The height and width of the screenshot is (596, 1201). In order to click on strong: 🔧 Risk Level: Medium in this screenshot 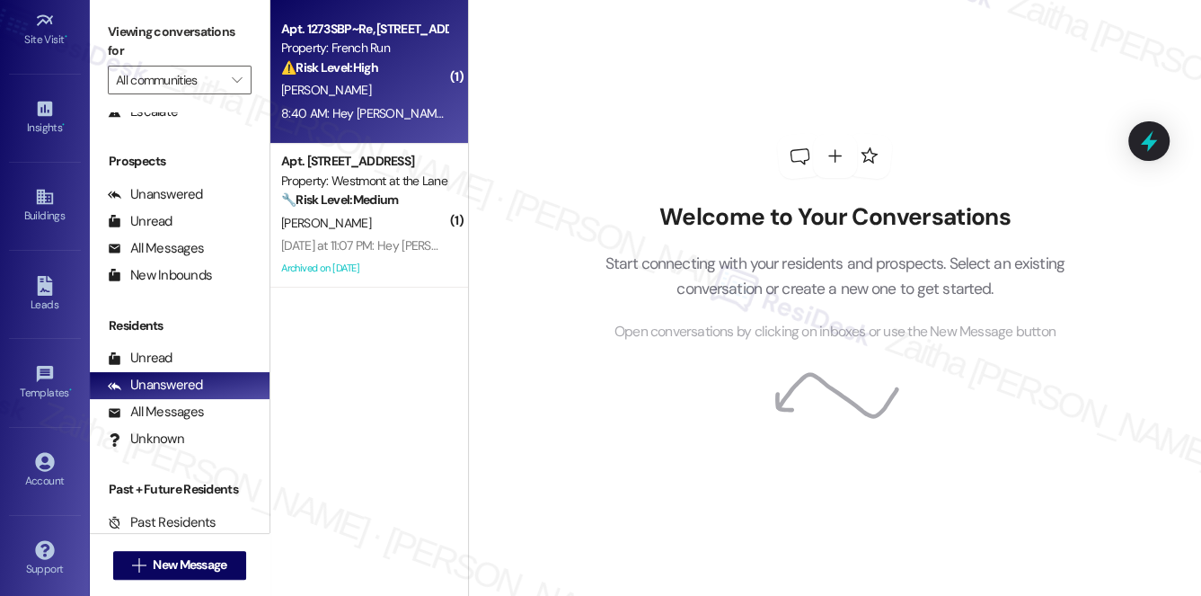, I will do `click(340, 199)`.